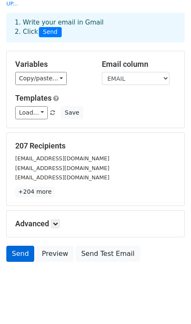 The height and width of the screenshot is (324, 191). I want to click on a: Send Test Email, so click(108, 254).